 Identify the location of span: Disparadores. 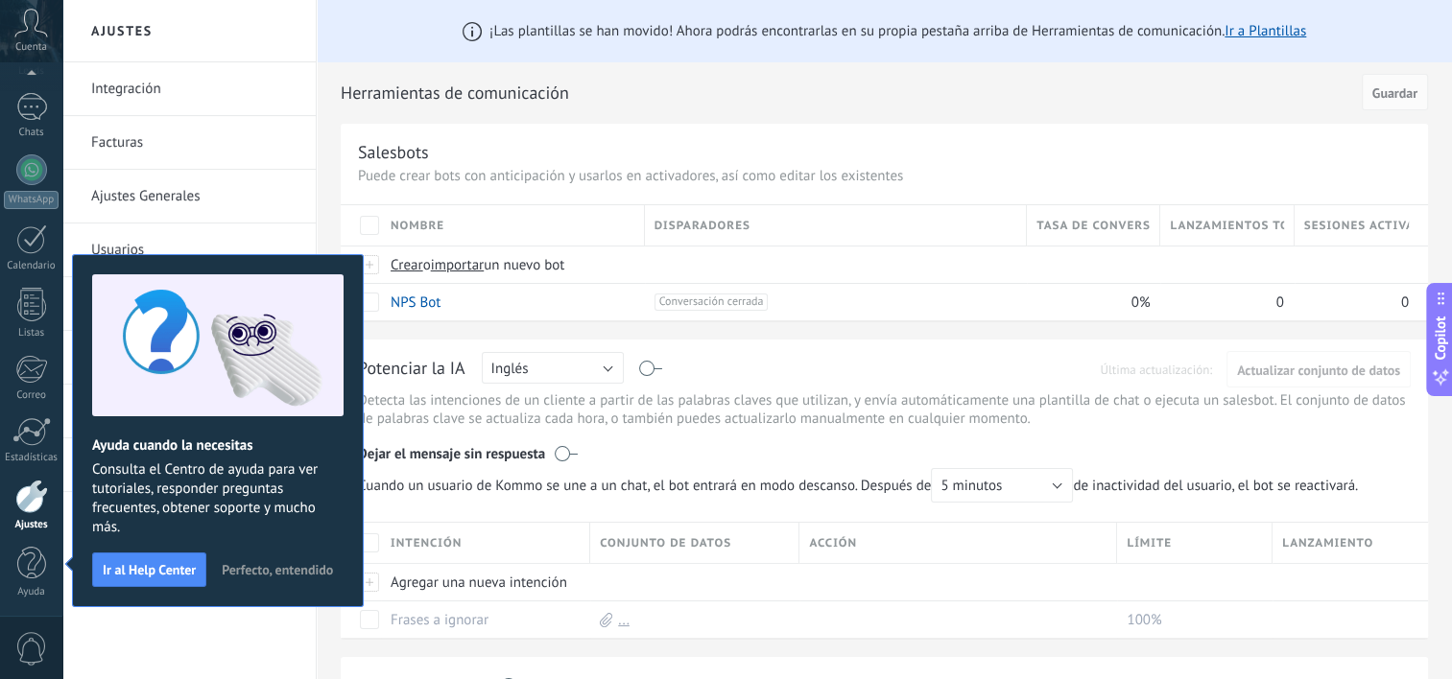
(702, 226).